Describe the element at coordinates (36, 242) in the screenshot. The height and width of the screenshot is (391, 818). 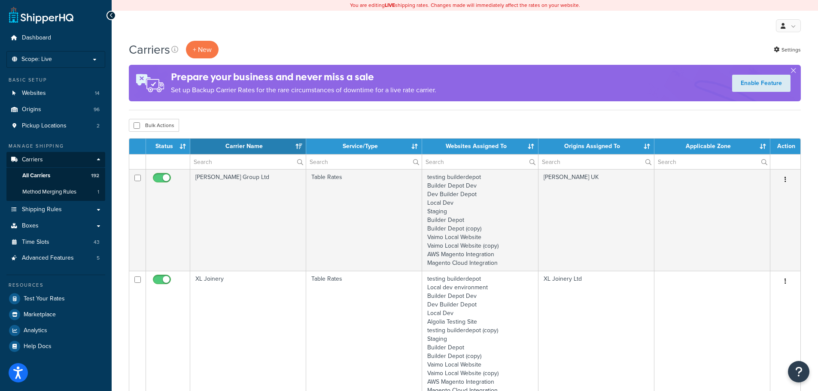
I see `span: Time Slots` at that location.